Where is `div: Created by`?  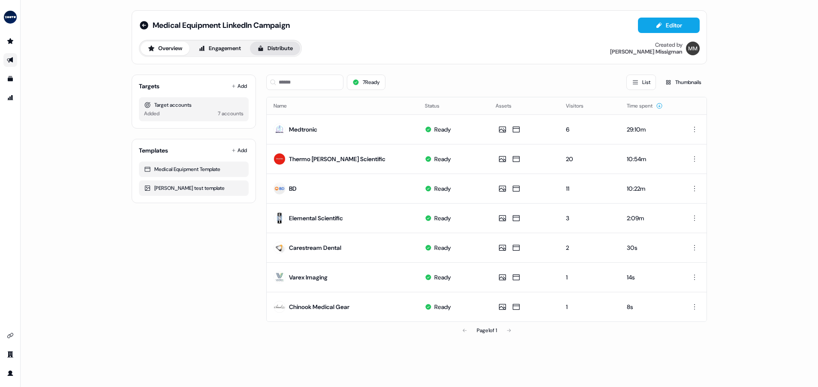
div: Created by is located at coordinates (669, 45).